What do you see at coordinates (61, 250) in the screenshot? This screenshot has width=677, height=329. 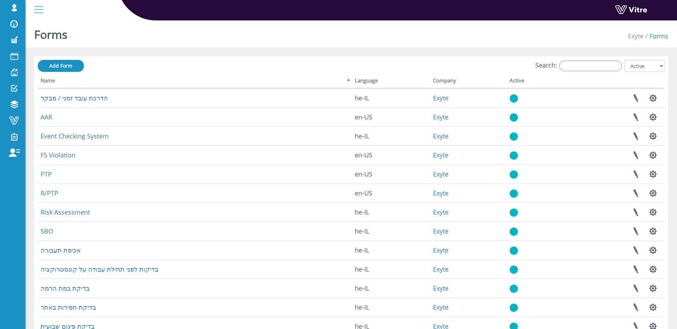 I see `a: אכיפת תעבורה` at bounding box center [61, 250].